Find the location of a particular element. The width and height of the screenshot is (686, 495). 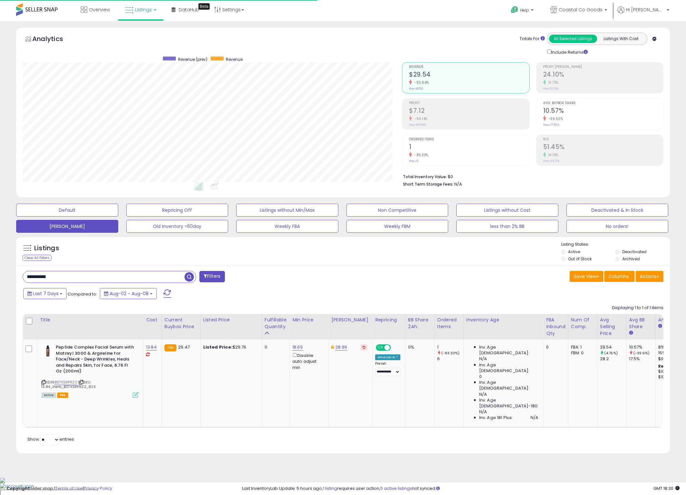

div: Repricing is located at coordinates (389, 320).